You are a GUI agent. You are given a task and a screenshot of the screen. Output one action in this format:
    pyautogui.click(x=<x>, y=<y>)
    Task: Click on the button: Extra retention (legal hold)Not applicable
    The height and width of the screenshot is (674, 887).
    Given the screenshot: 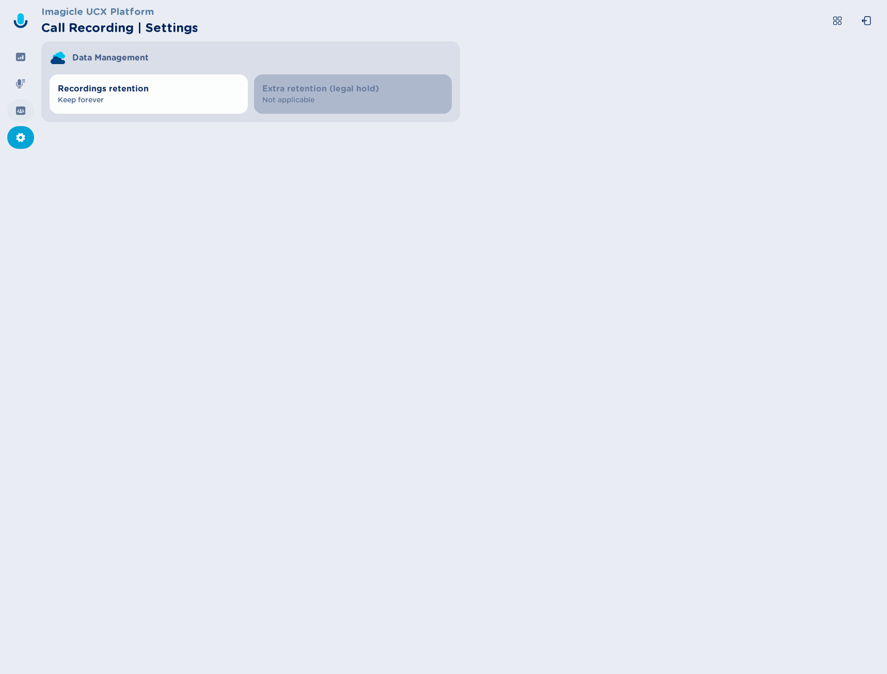 What is the action you would take?
    pyautogui.click(x=353, y=94)
    